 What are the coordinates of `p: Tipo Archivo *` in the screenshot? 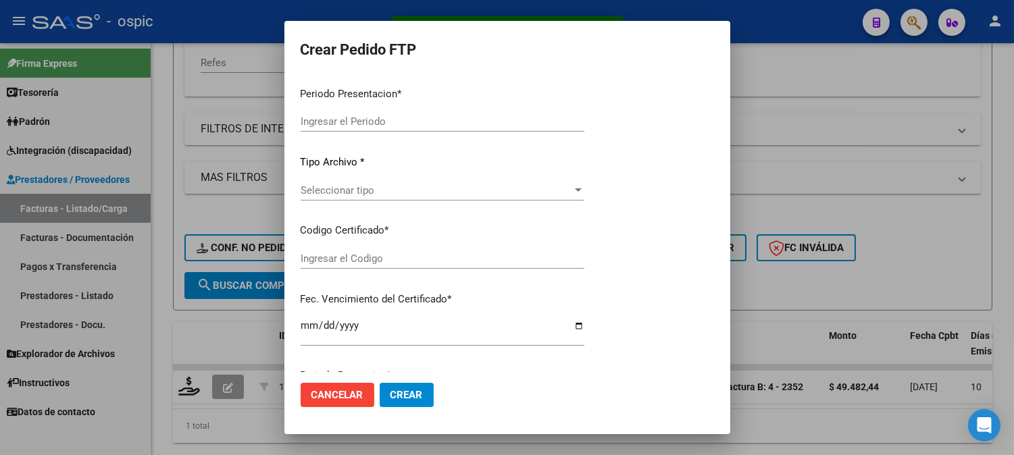 It's located at (442, 162).